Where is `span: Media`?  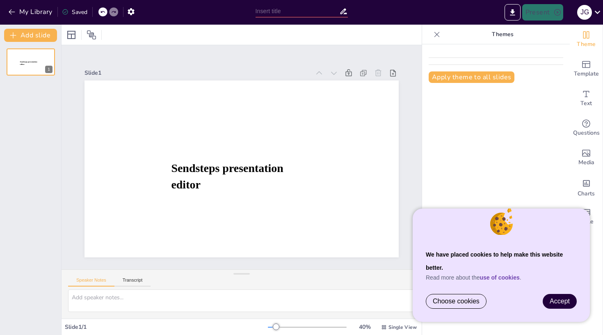
span: Media is located at coordinates (586, 162).